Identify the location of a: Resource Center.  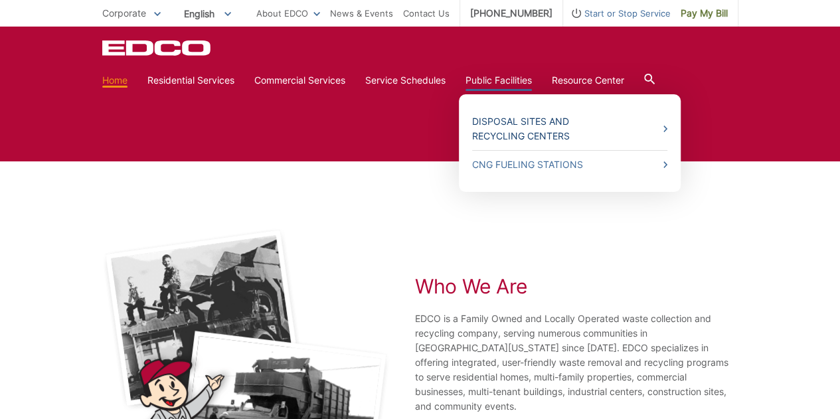
(587, 80).